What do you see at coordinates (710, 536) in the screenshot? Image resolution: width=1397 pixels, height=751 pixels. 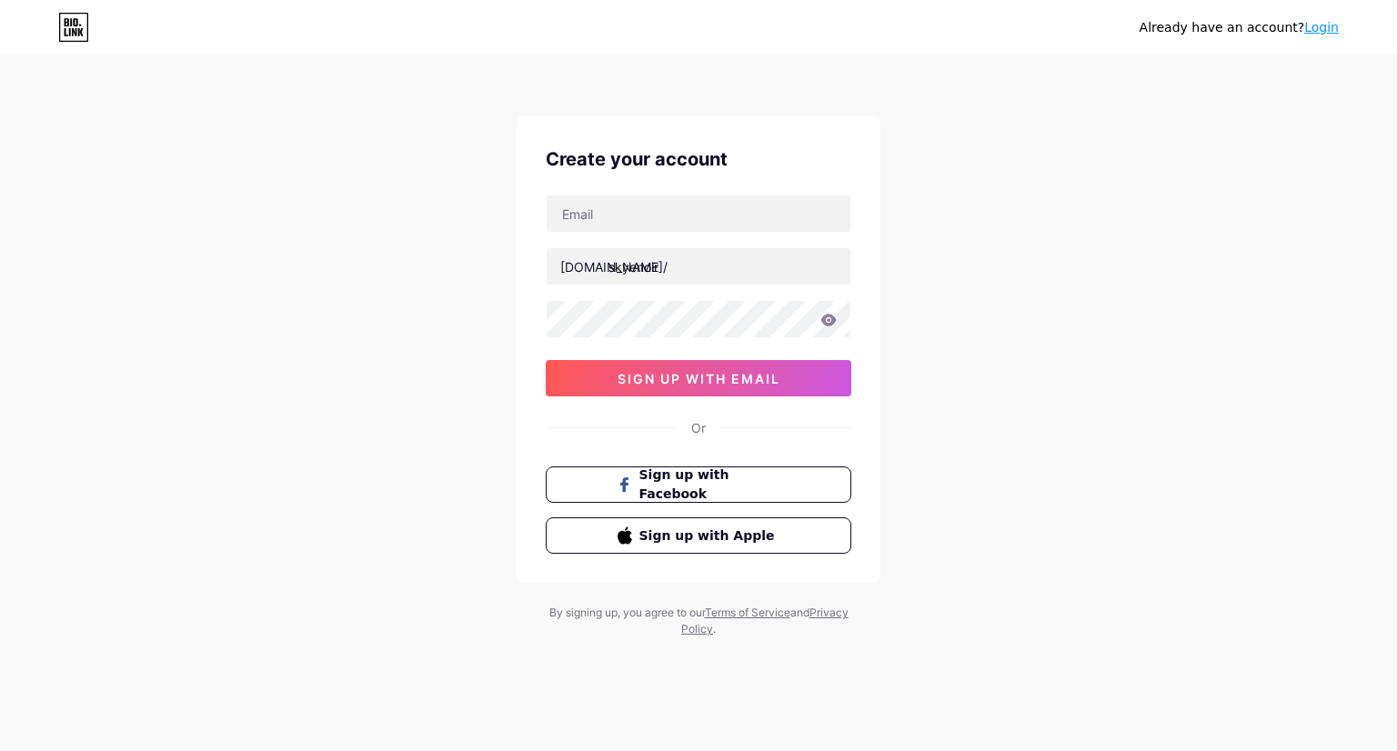 I see `span: Sign up with Apple` at bounding box center [710, 536].